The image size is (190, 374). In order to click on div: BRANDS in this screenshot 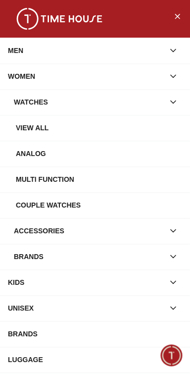, I will do `click(95, 334)`.